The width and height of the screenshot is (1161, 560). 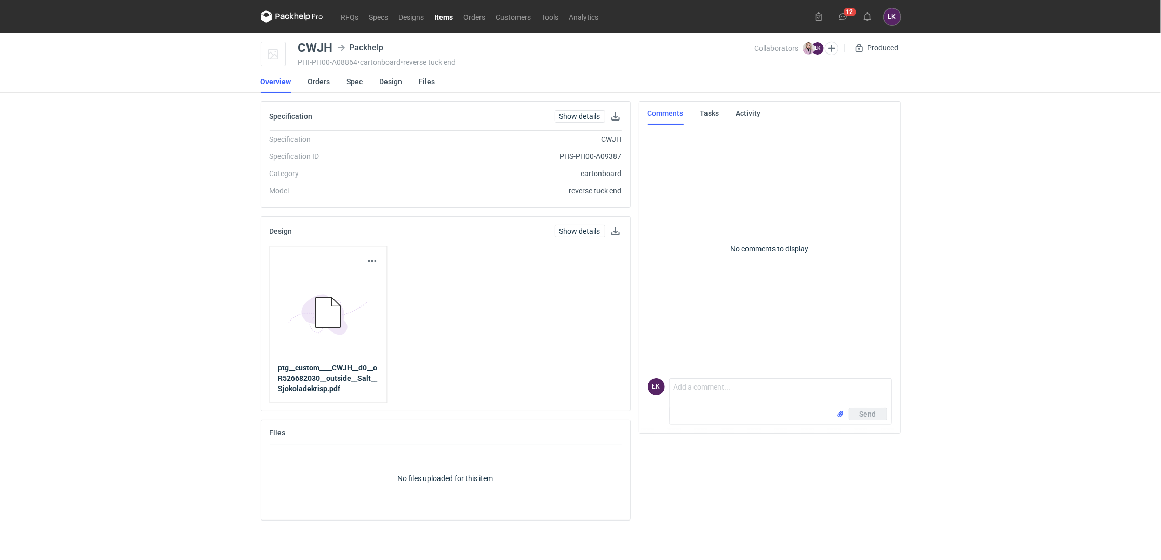 I want to click on a: Tools, so click(x=550, y=17).